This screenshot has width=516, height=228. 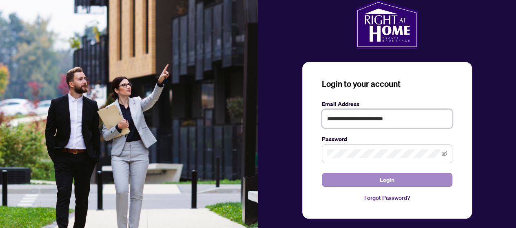 I want to click on h3: Login to your account, so click(x=387, y=84).